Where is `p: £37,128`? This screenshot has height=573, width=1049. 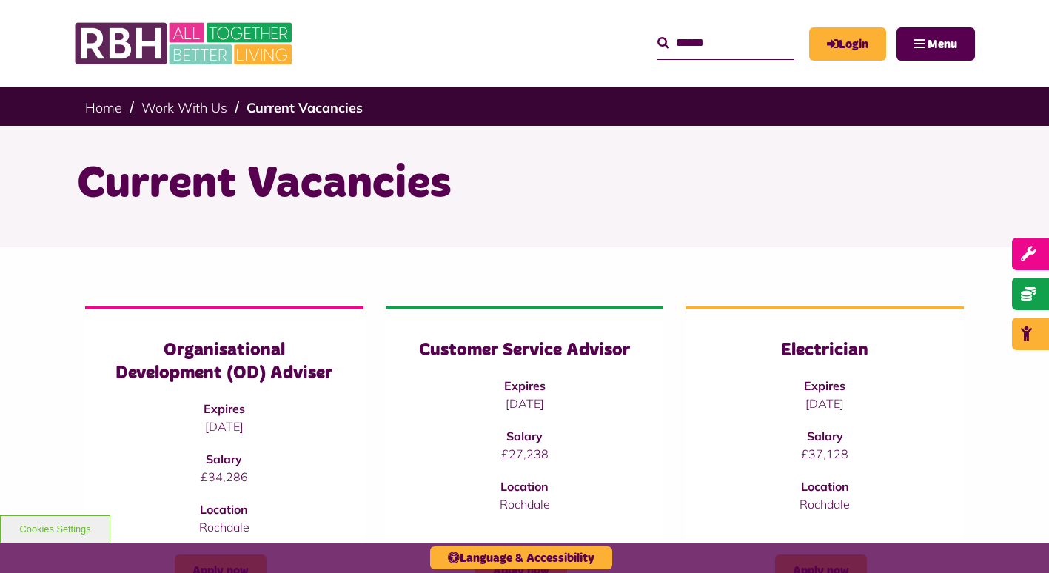 p: £37,128 is located at coordinates (824, 454).